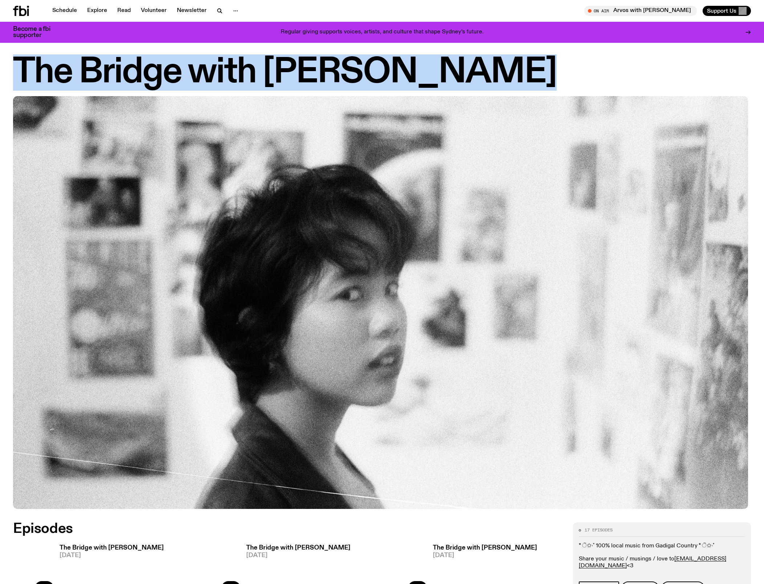 This screenshot has height=584, width=764. I want to click on a: Read, so click(124, 11).